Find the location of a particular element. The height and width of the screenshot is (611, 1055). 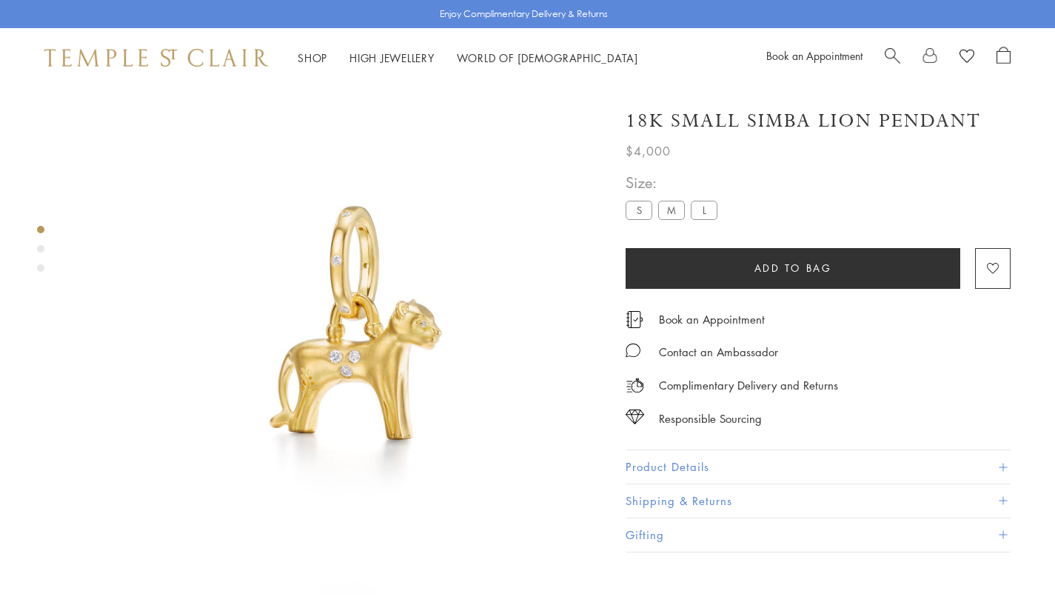

span: $4,000 is located at coordinates (648, 151).